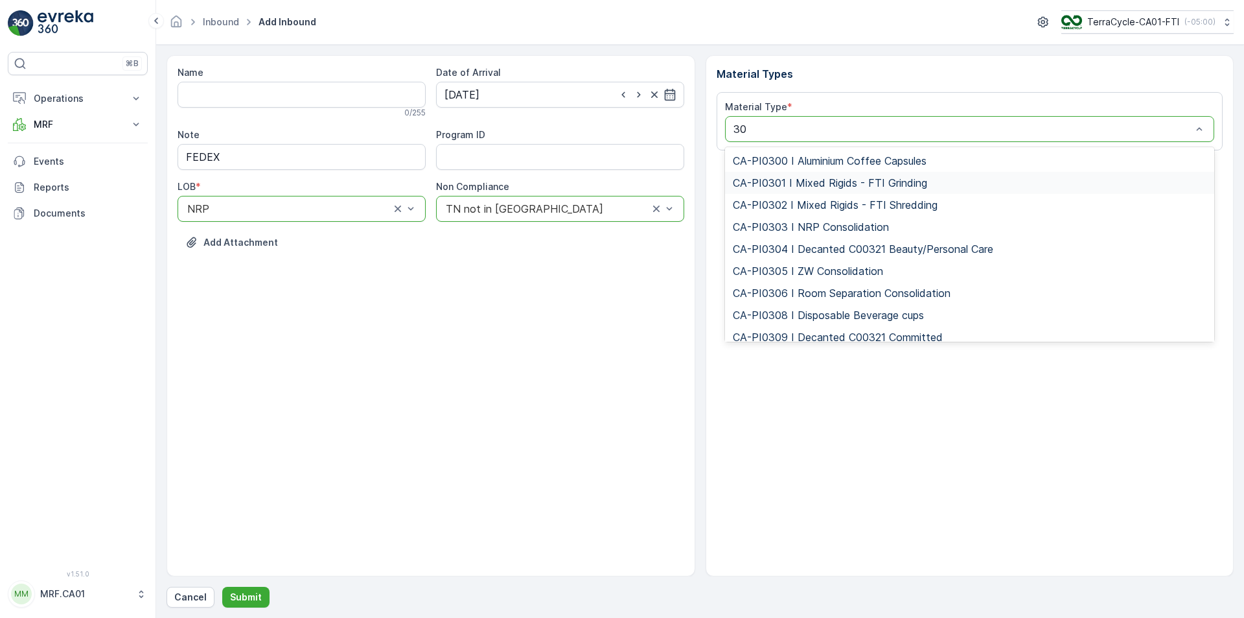  Describe the element at coordinates (191, 597) in the screenshot. I see `p: Cancel` at that location.